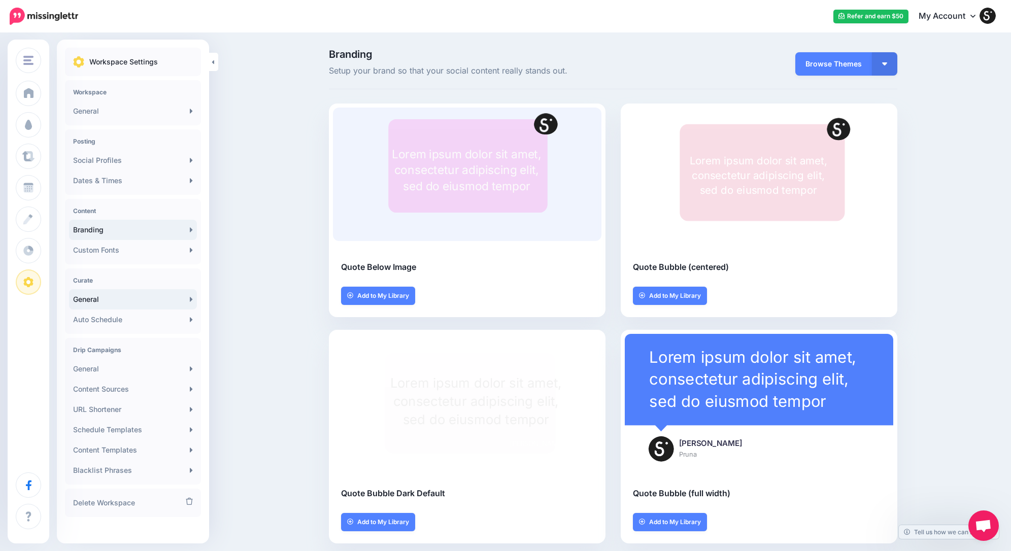 This screenshot has width=1011, height=551. What do you see at coordinates (133, 409) in the screenshot?
I see `a: URL Shortener` at bounding box center [133, 409].